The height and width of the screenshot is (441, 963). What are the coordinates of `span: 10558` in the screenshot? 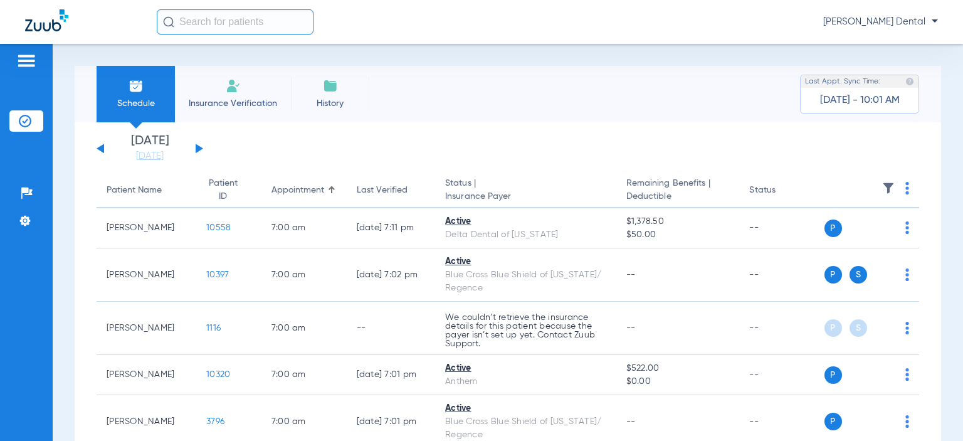 It's located at (218, 228).